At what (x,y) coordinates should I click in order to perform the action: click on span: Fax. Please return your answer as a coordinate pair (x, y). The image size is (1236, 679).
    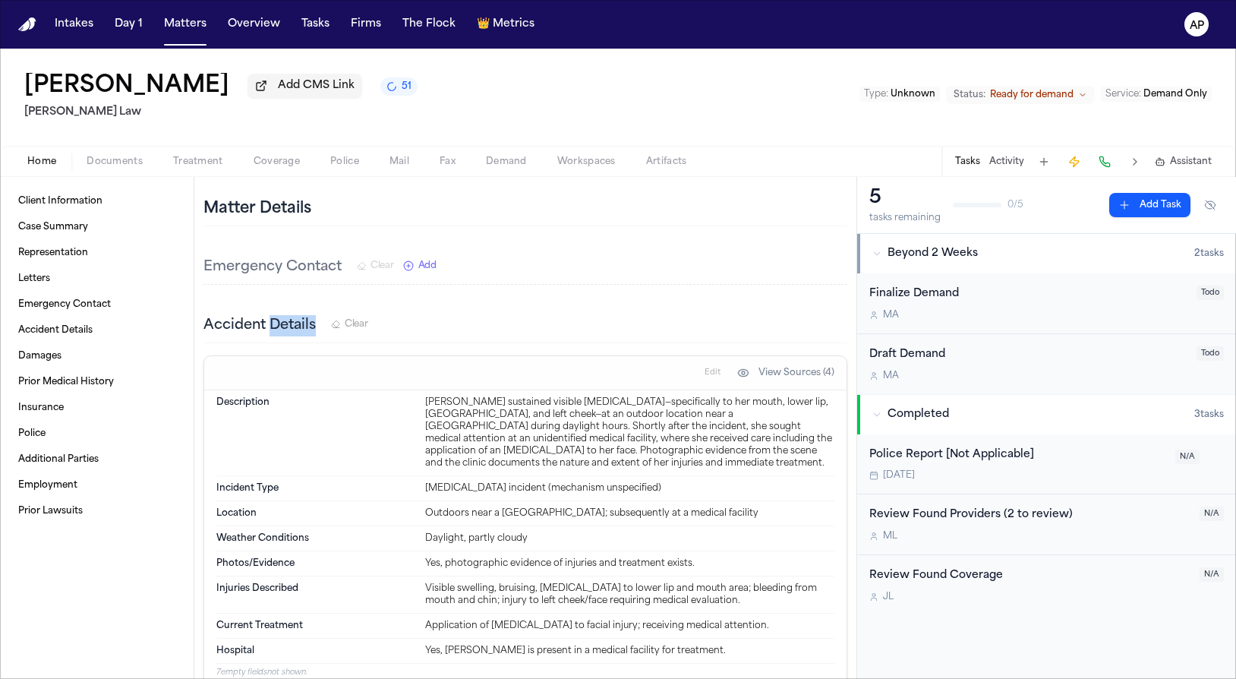
    Looking at the image, I should click on (447, 162).